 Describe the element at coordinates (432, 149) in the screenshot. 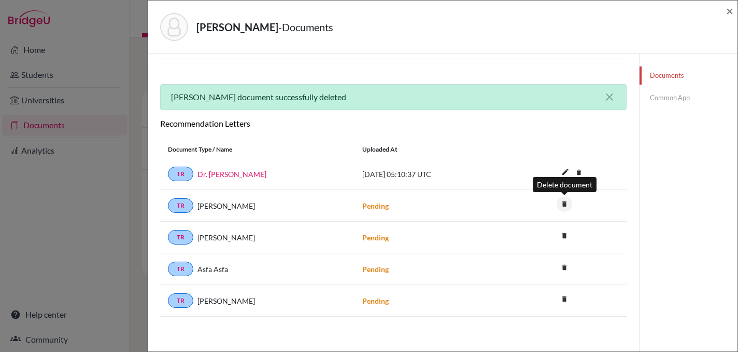

I see `div: Uploaded at` at that location.